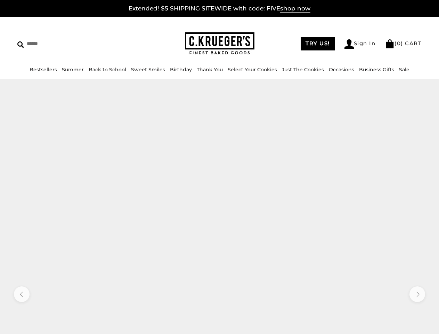  Describe the element at coordinates (220, 43) in the screenshot. I see `img: C.KRUEGER'S` at that location.